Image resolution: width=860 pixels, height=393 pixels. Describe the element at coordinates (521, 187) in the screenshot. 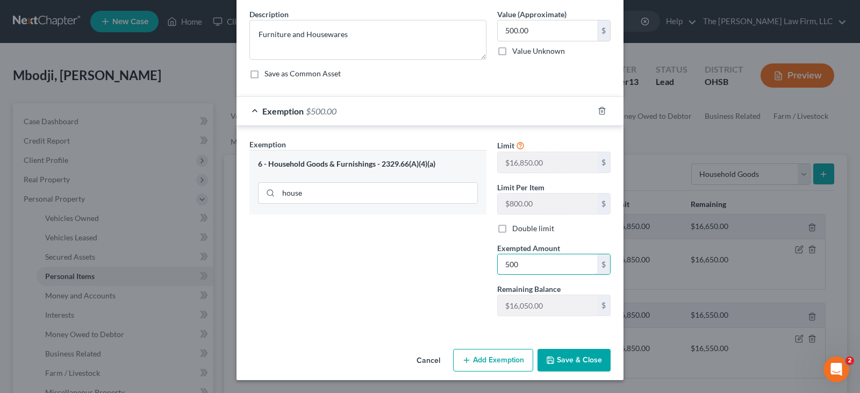

I see `label: Limit Per Item` at that location.